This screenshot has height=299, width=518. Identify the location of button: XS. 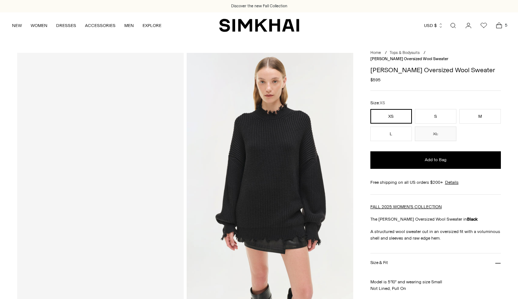
(391, 116).